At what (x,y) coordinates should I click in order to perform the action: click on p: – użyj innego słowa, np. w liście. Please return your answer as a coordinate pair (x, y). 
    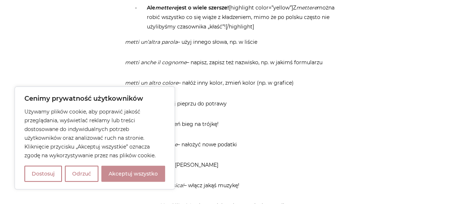
    Looking at the image, I should click on (231, 42).